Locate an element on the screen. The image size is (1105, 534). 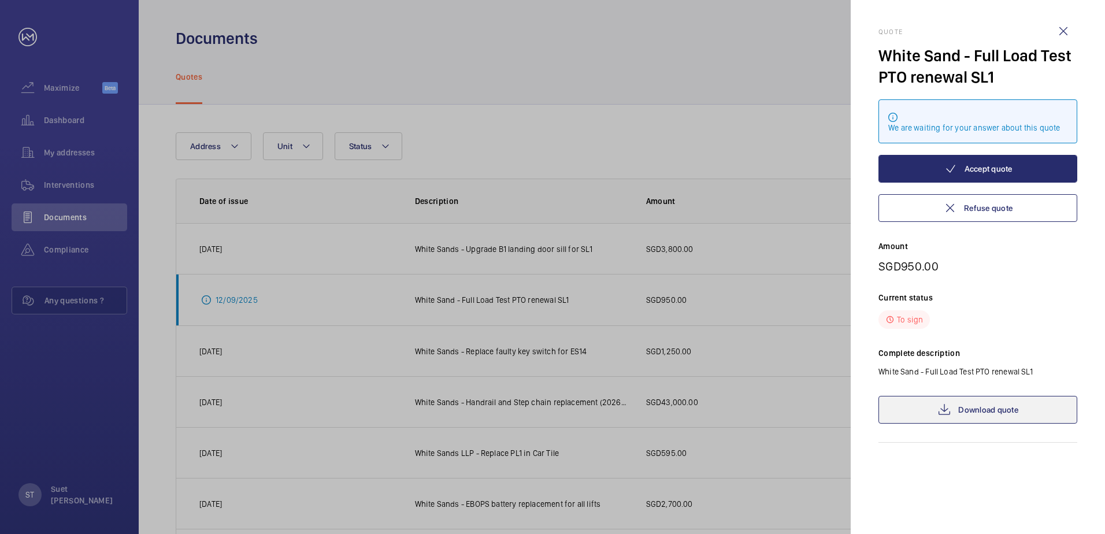
p: To sign is located at coordinates (909, 320).